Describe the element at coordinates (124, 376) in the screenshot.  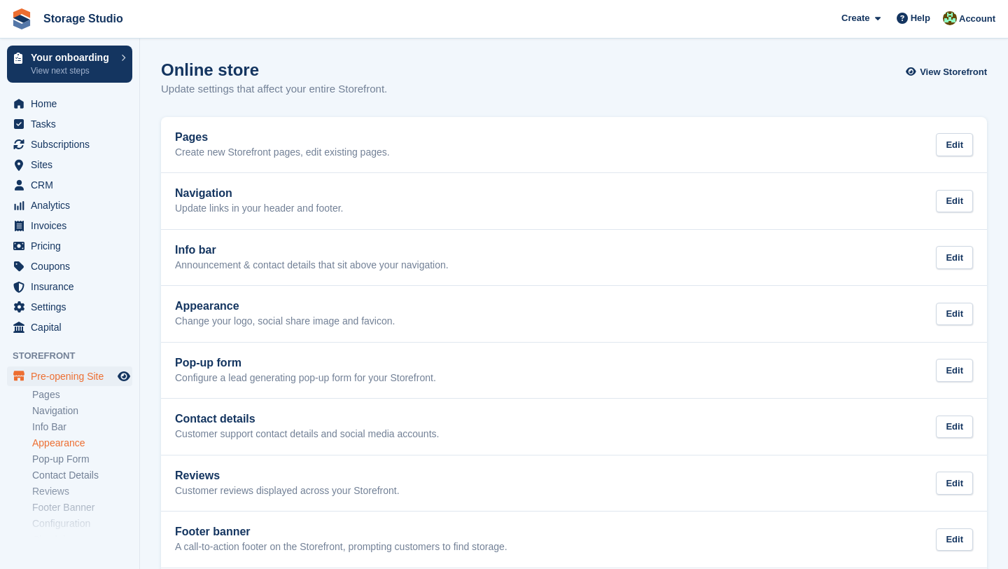
I see `a: Preview store` at that location.